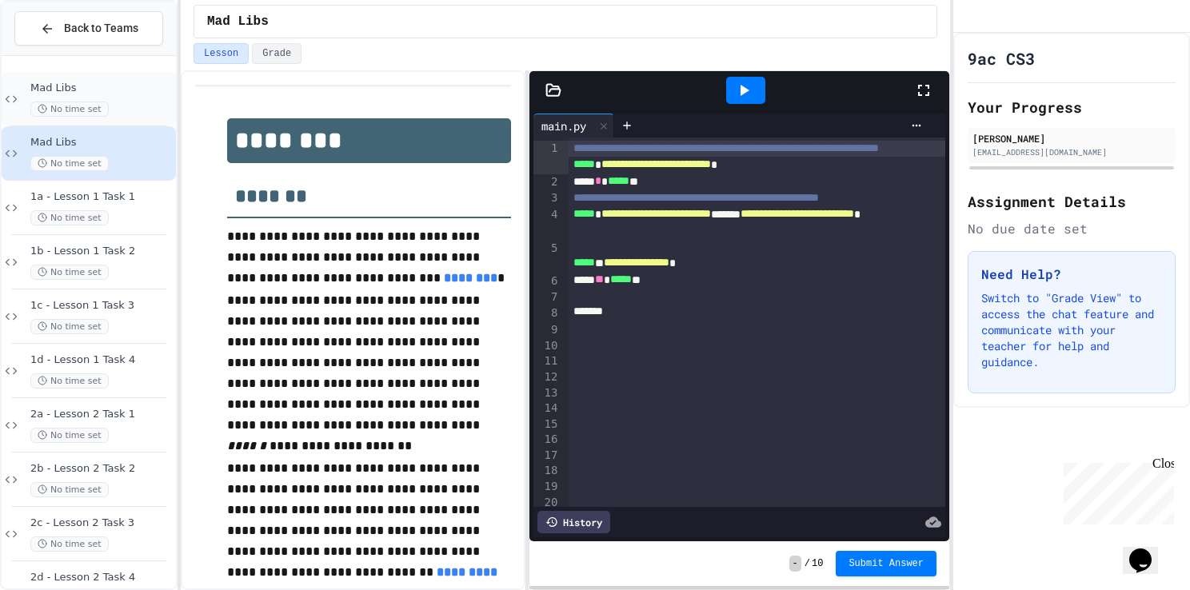 Image resolution: width=1190 pixels, height=590 pixels. I want to click on div: 5, so click(546, 258).